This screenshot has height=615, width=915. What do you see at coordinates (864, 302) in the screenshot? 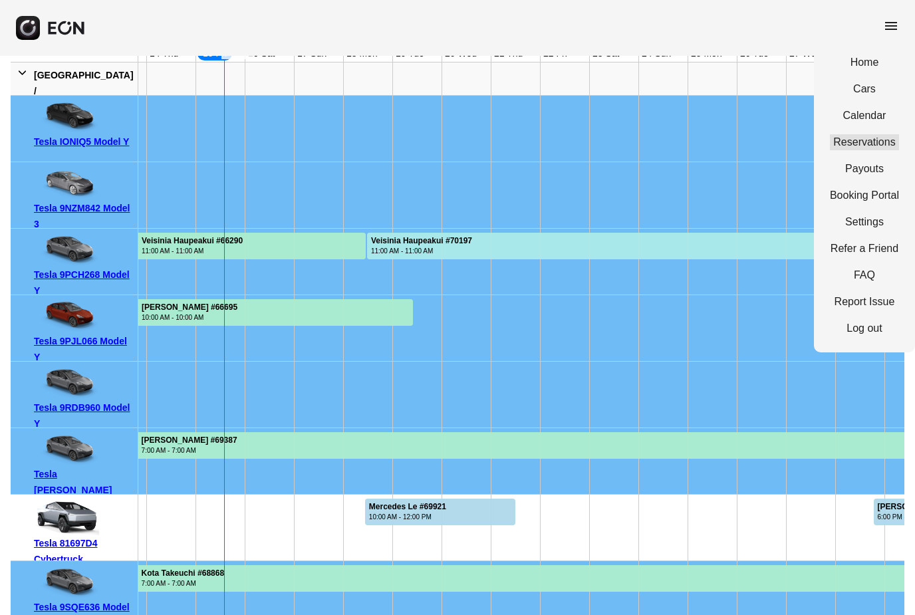
I see `a: Report Issue` at bounding box center [864, 302].